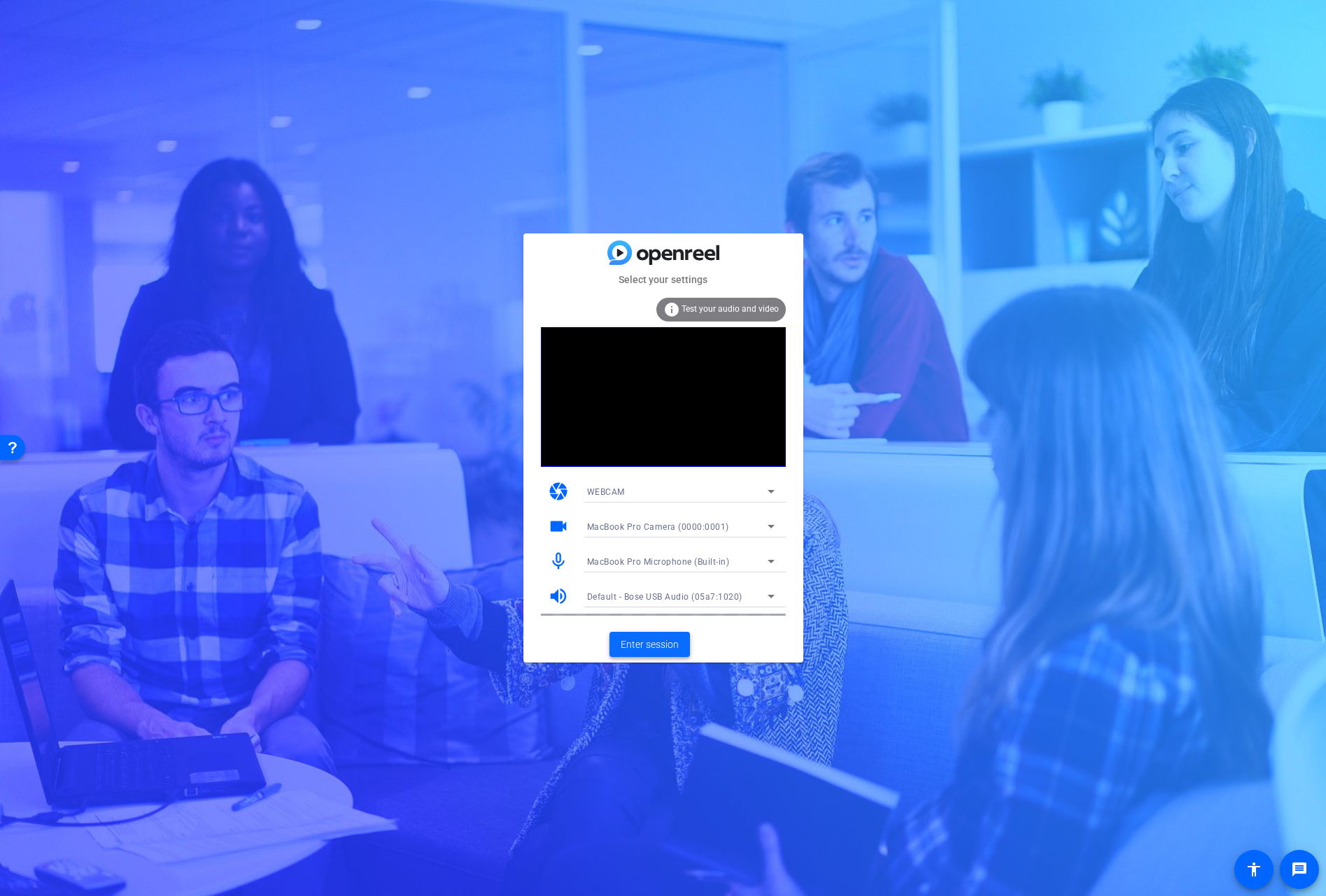 The image size is (1326, 896). I want to click on mat-icon: videocam, so click(558, 526).